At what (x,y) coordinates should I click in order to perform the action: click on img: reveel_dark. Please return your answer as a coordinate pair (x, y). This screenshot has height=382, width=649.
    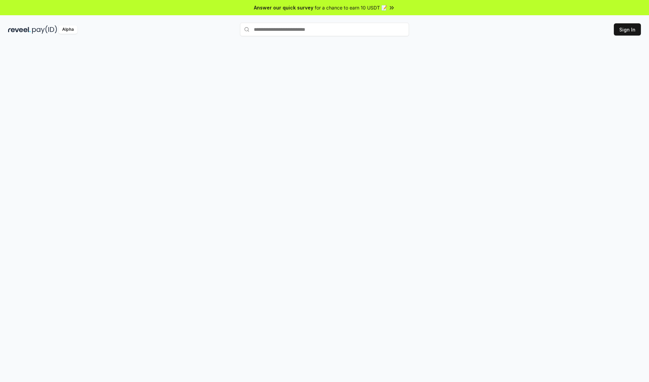
    Looking at the image, I should click on (19, 29).